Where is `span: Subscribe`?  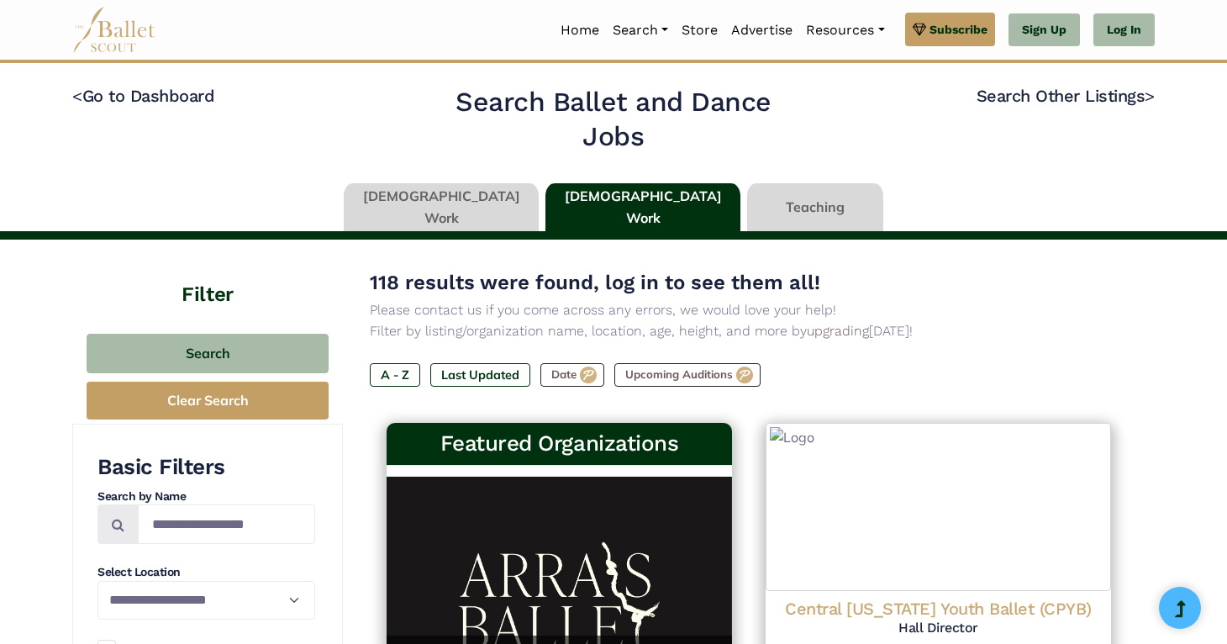
span: Subscribe is located at coordinates (958, 29).